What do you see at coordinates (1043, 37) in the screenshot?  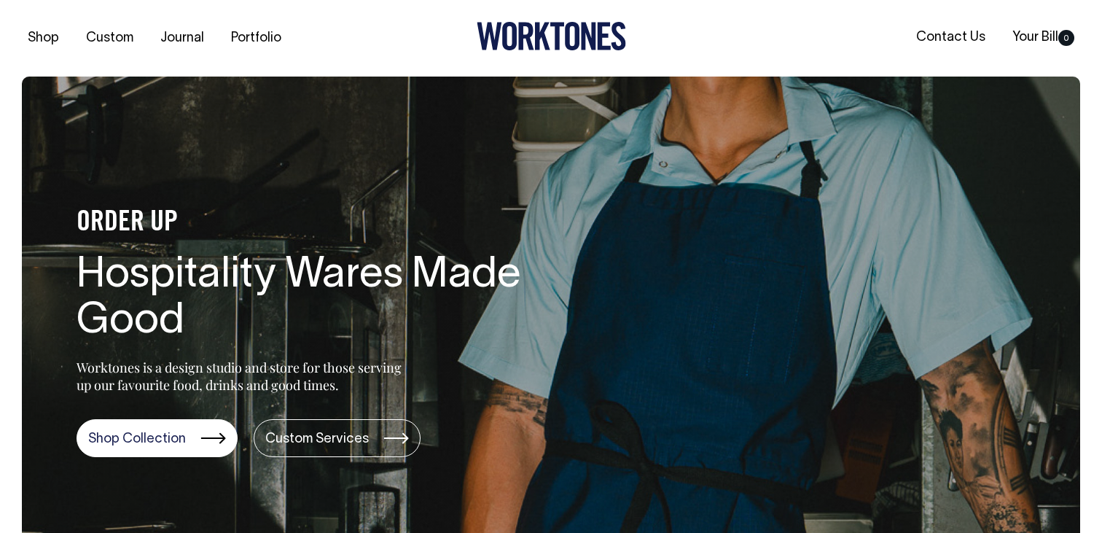 I see `a: Your Bill0` at bounding box center [1043, 37].